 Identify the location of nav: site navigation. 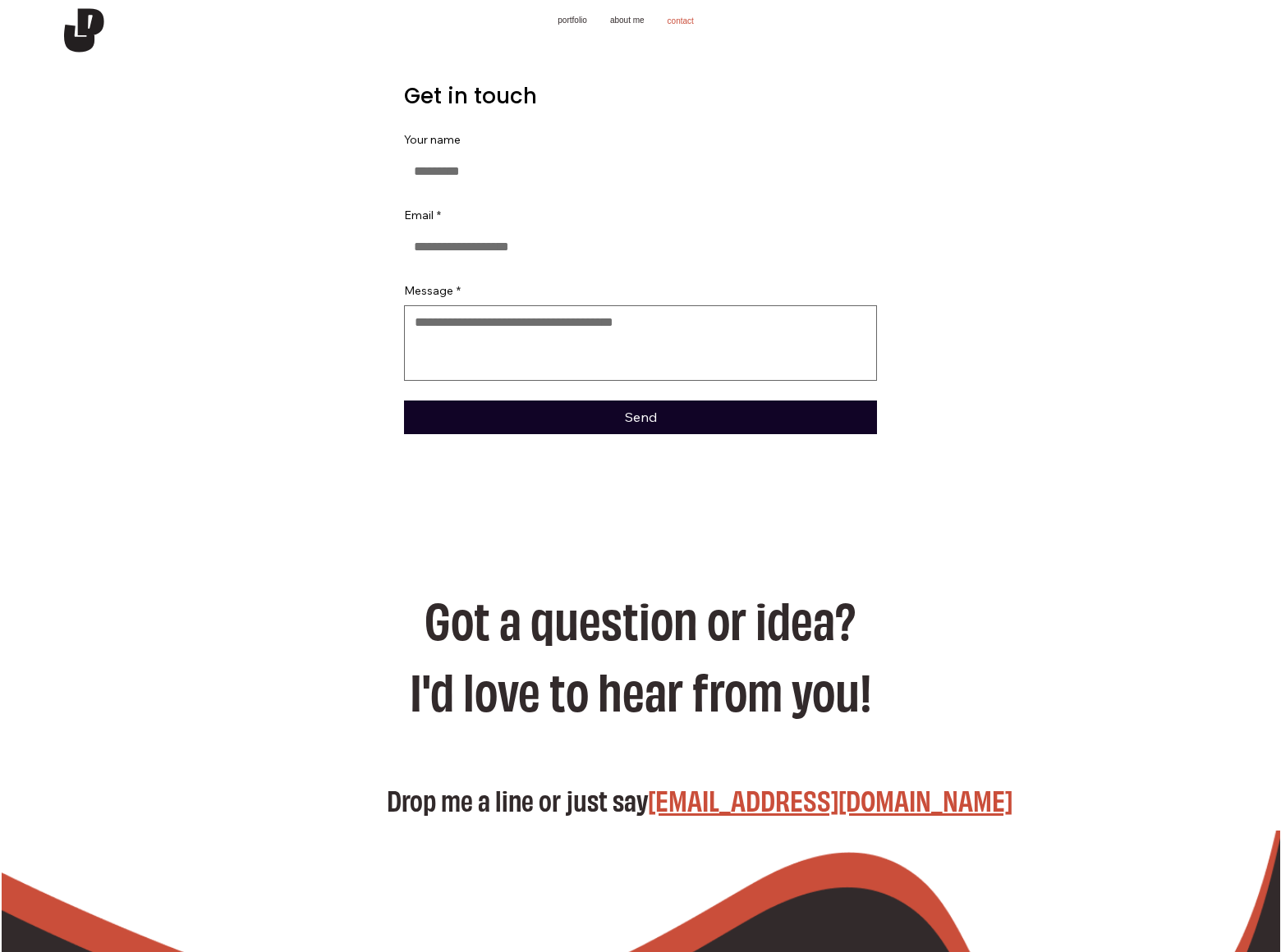
(626, 20).